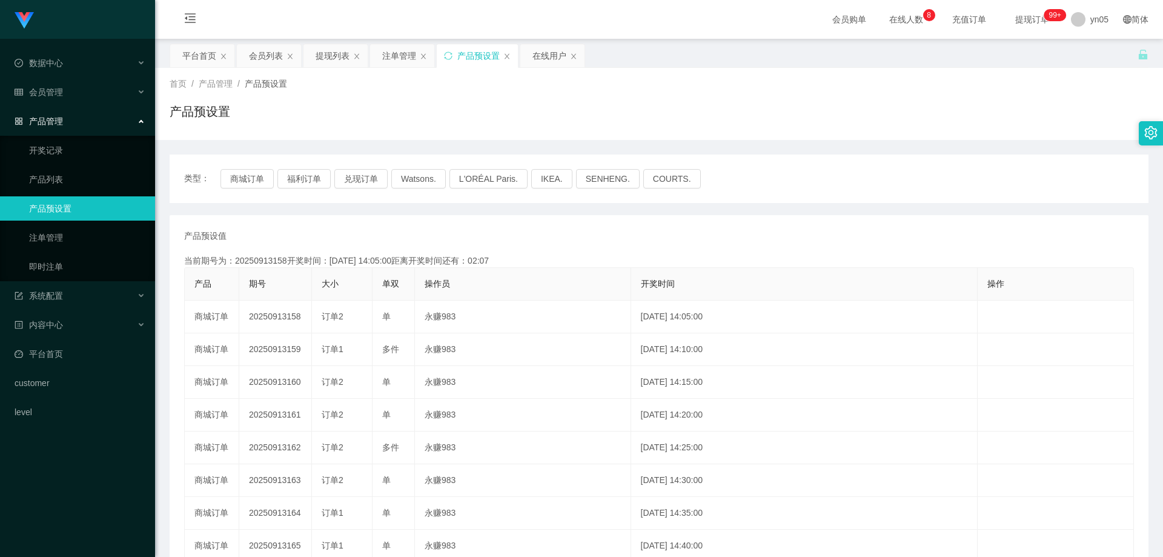 This screenshot has width=1163, height=557. I want to click on span: 操作员, so click(437, 284).